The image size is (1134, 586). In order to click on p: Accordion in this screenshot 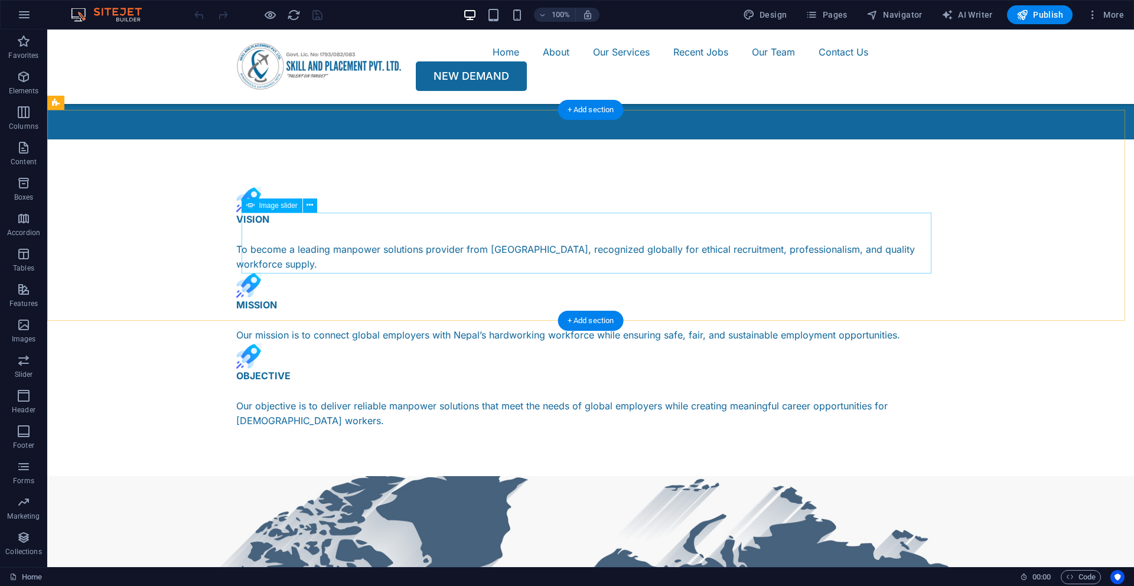, I will do `click(24, 233)`.